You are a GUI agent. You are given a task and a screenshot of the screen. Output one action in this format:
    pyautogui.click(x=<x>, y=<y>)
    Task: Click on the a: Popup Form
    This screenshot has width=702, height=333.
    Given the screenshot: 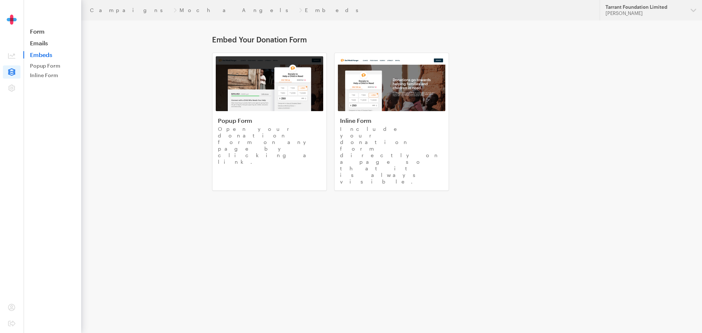 What is the action you would take?
    pyautogui.click(x=53, y=66)
    